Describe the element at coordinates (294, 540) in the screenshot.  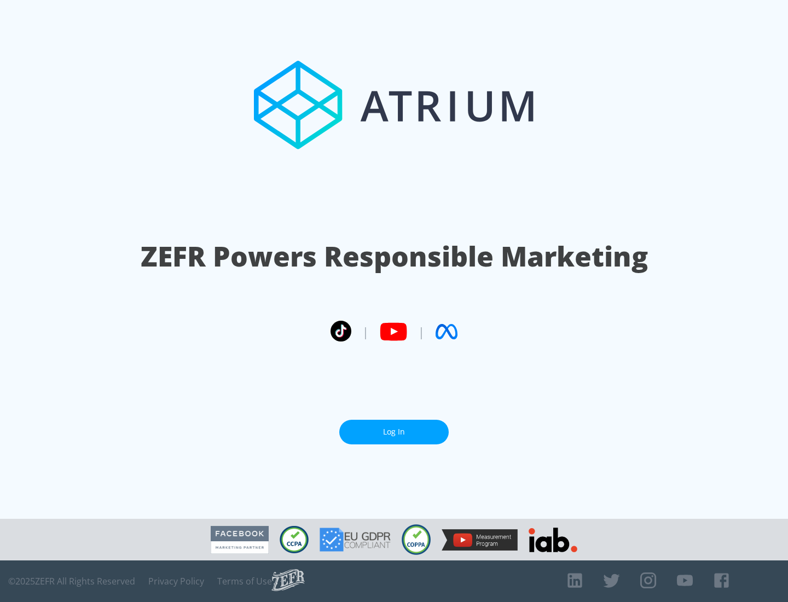
I see `img: CCPA Compliant` at that location.